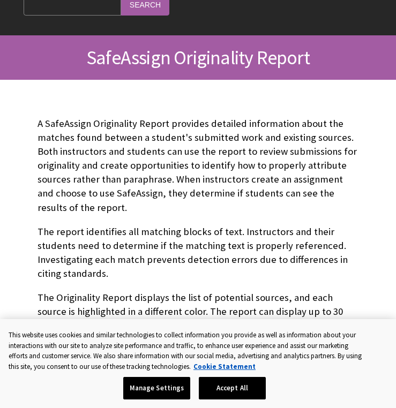 The height and width of the screenshot is (408, 396). What do you see at coordinates (198, 57) in the screenshot?
I see `span: SafeAssign Originality Report` at bounding box center [198, 57].